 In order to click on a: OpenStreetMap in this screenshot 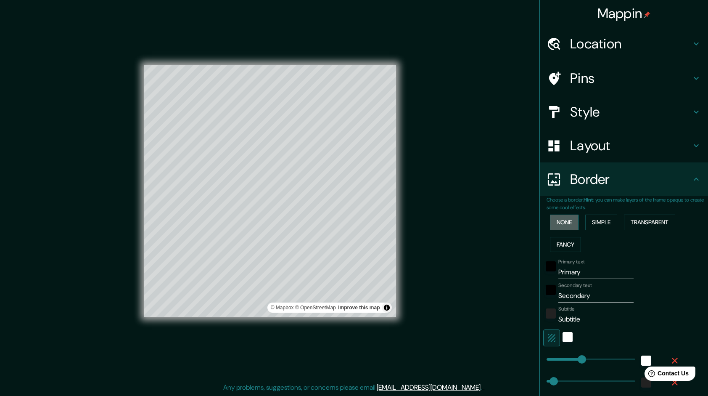, I will do `click(315, 308)`.